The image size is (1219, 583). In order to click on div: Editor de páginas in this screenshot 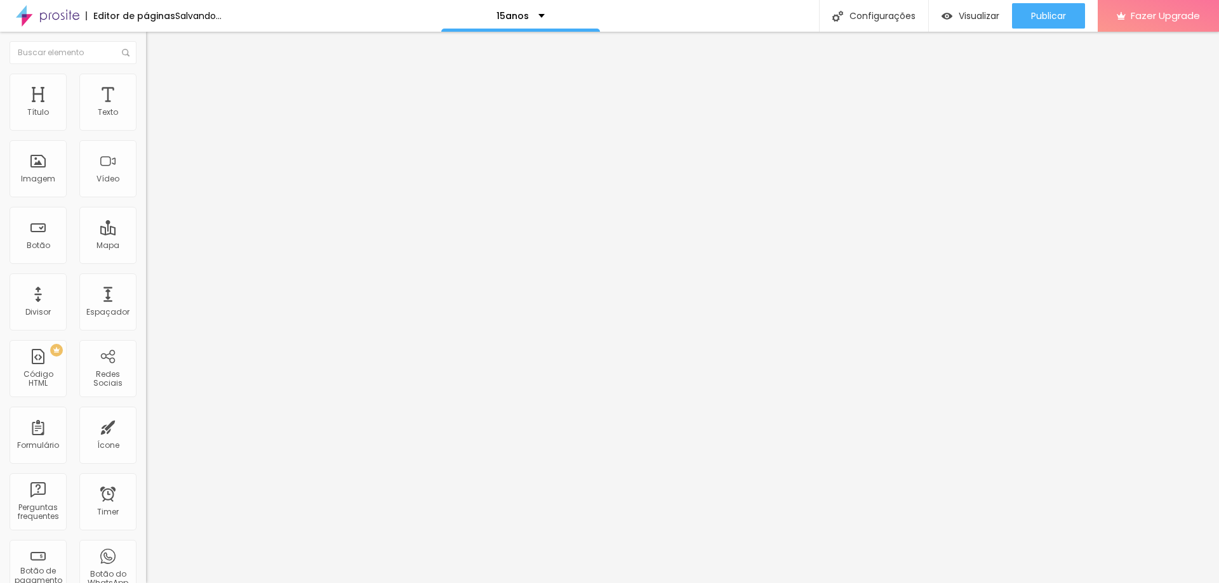, I will do `click(130, 16)`.